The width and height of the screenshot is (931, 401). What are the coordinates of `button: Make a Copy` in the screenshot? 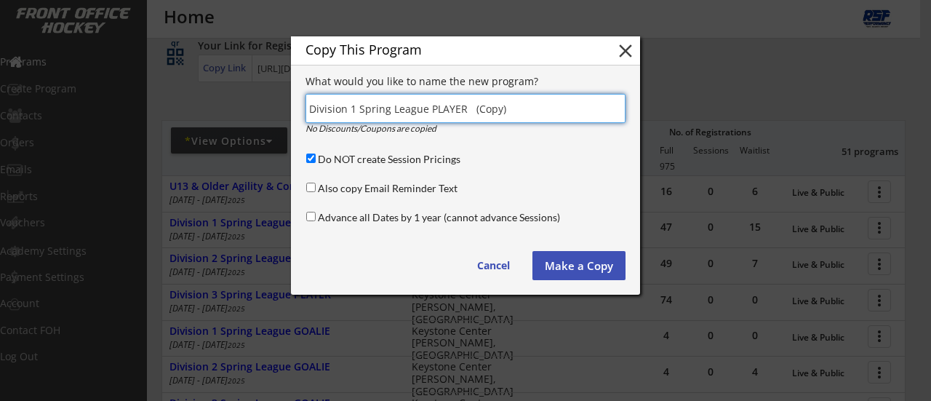 It's located at (579, 266).